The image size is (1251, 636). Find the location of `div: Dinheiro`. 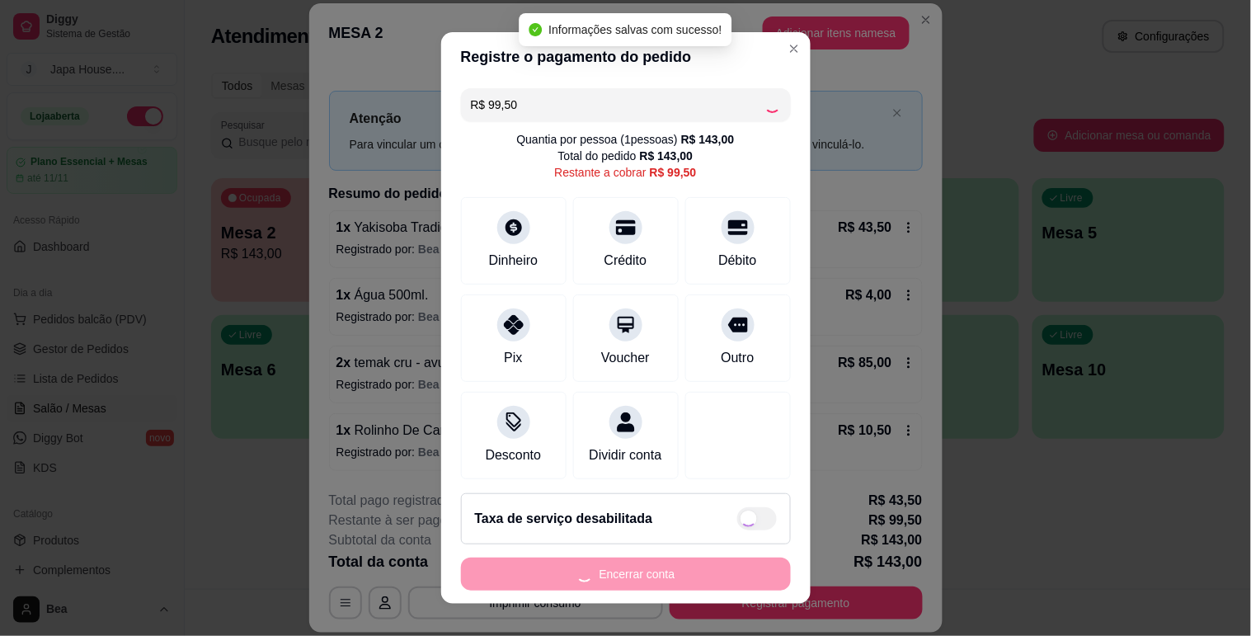

div: Dinheiro is located at coordinates (514, 261).